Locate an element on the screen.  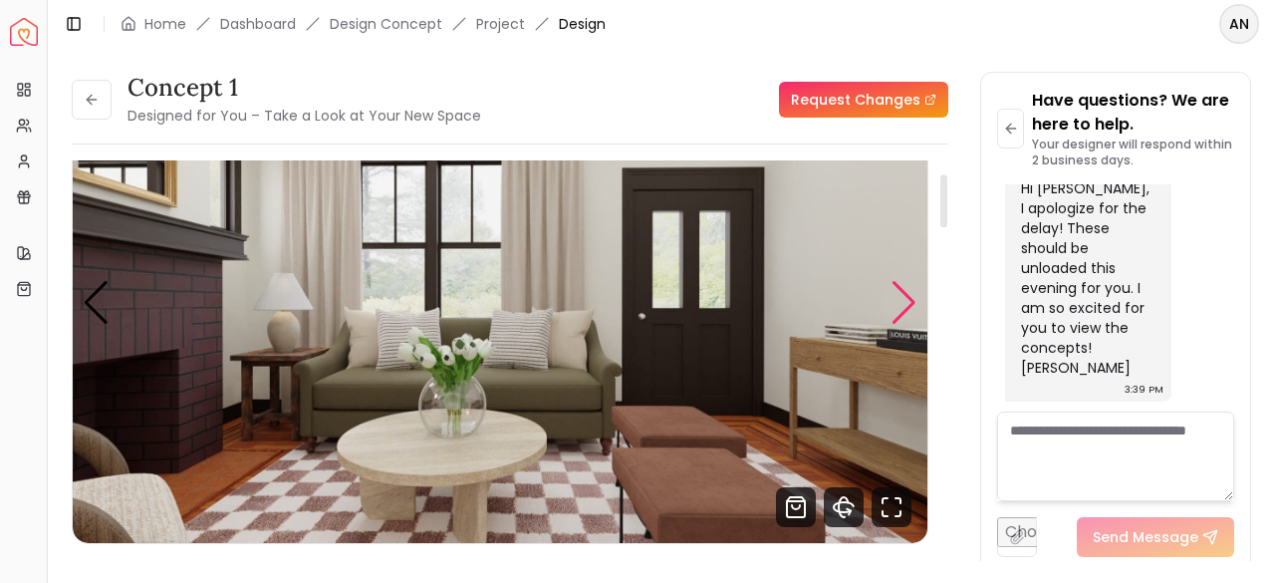
button: AN is located at coordinates (1239, 24).